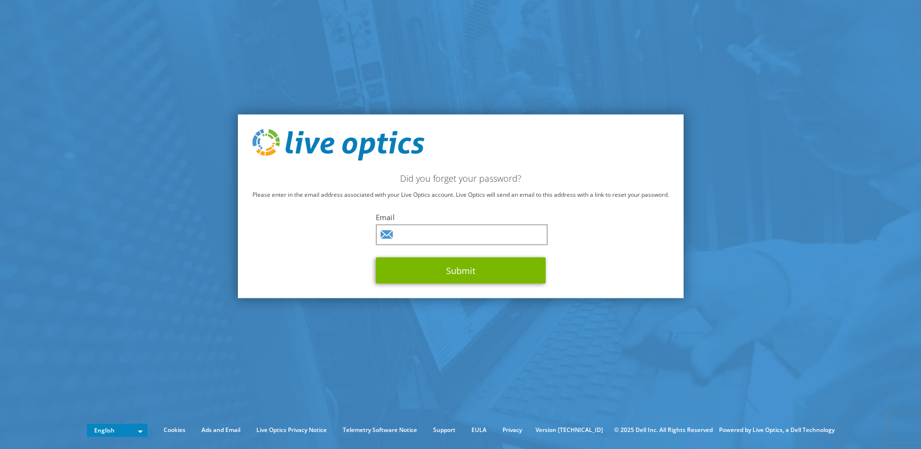 The height and width of the screenshot is (449, 921). I want to click on label: Email, so click(461, 217).